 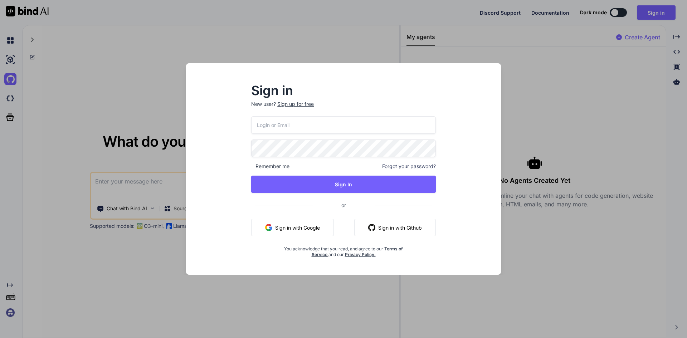 I want to click on span: Remember me, so click(x=270, y=166).